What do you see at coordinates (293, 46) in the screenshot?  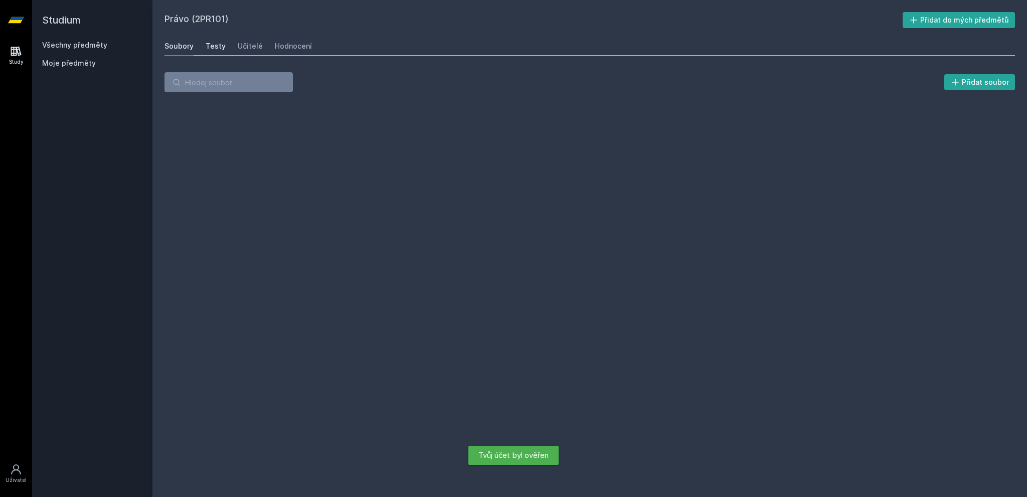 I see `a: Hodnocení` at bounding box center [293, 46].